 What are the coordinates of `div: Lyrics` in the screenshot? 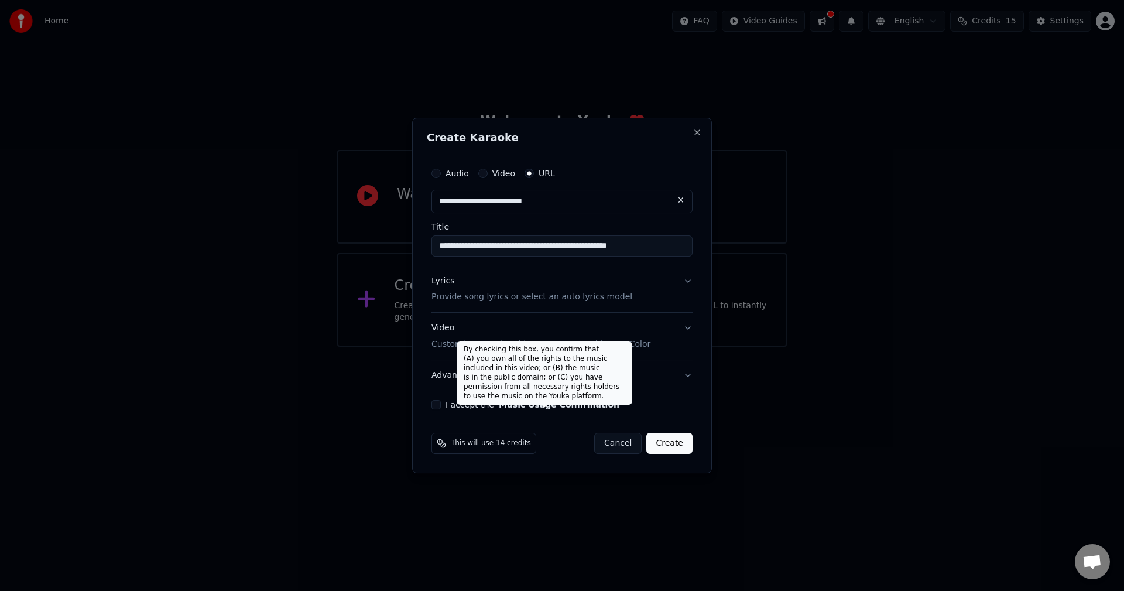 It's located at (442, 281).